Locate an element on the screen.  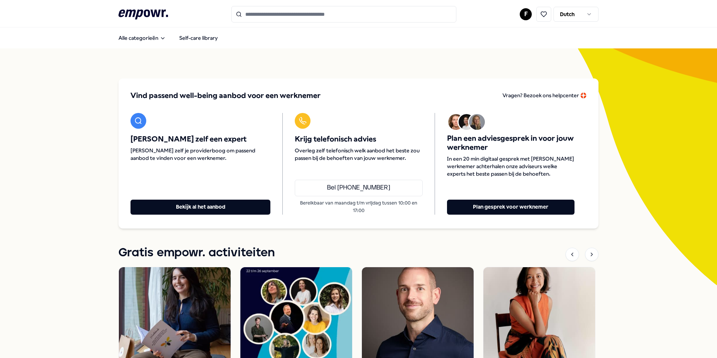
span: Vragen? Bezoek ons helpcenter 🛟 is located at coordinates (545, 95).